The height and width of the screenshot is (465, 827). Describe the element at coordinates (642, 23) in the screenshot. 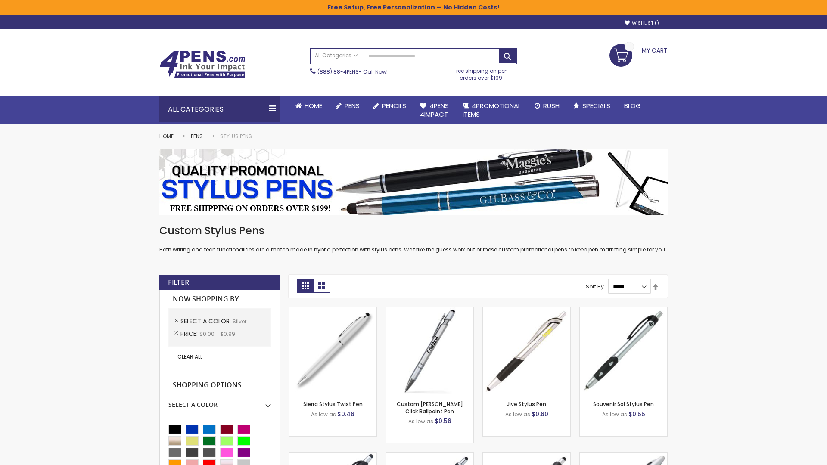

I see `a: Wishlist` at that location.